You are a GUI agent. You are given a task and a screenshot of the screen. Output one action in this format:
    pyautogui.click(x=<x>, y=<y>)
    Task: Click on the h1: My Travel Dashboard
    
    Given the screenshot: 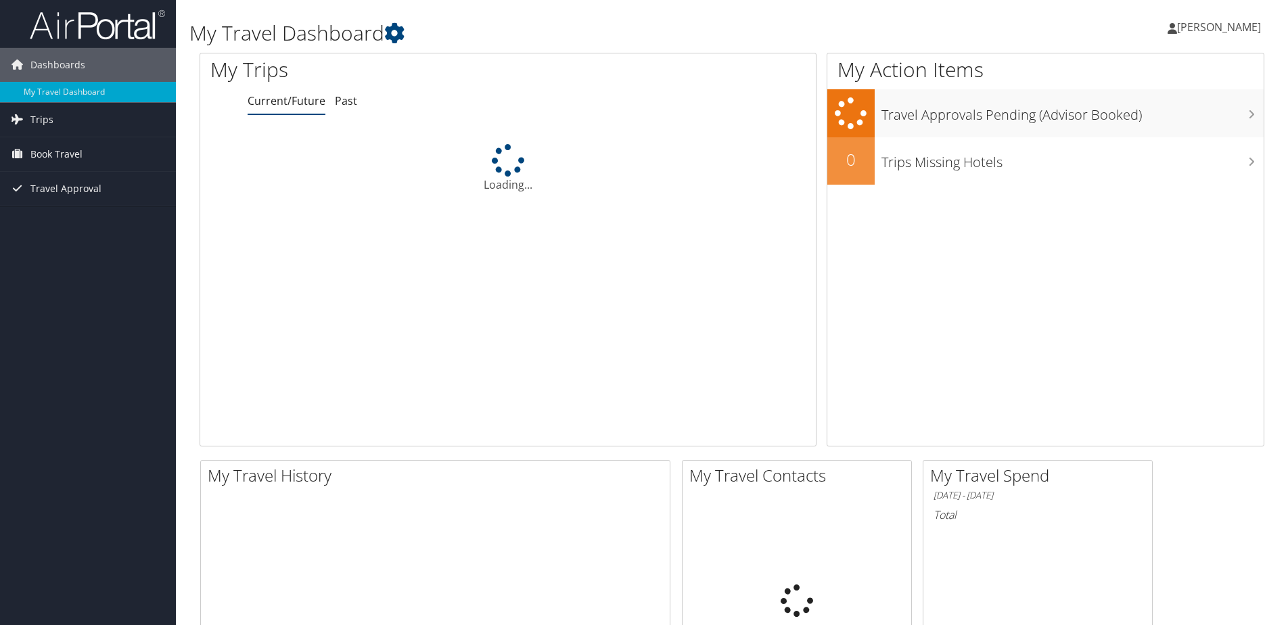 What is the action you would take?
    pyautogui.click(x=551, y=33)
    